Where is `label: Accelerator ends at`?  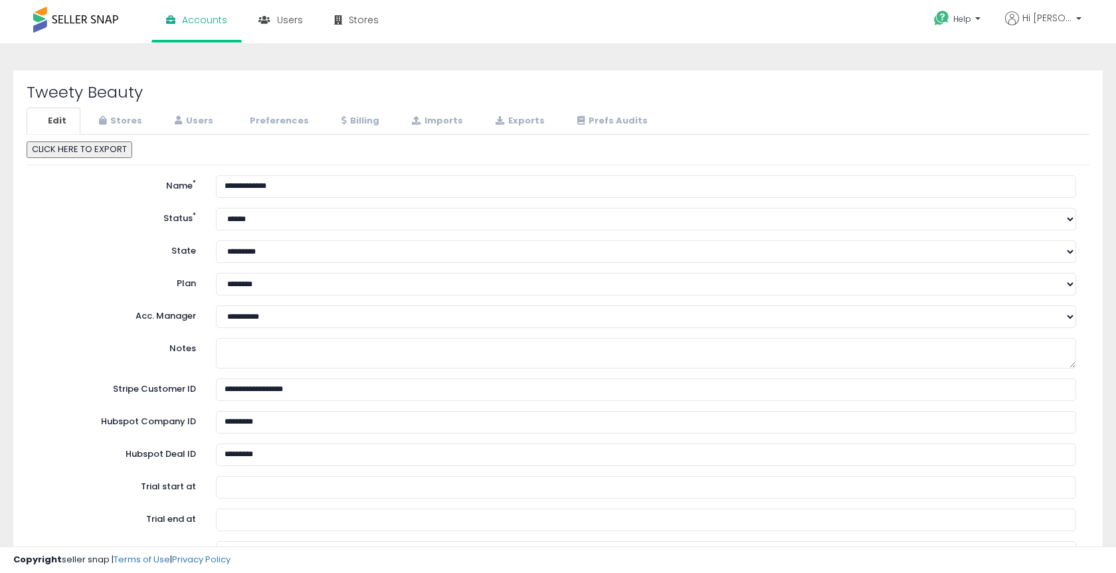
label: Accelerator ends at is located at coordinates (118, 550).